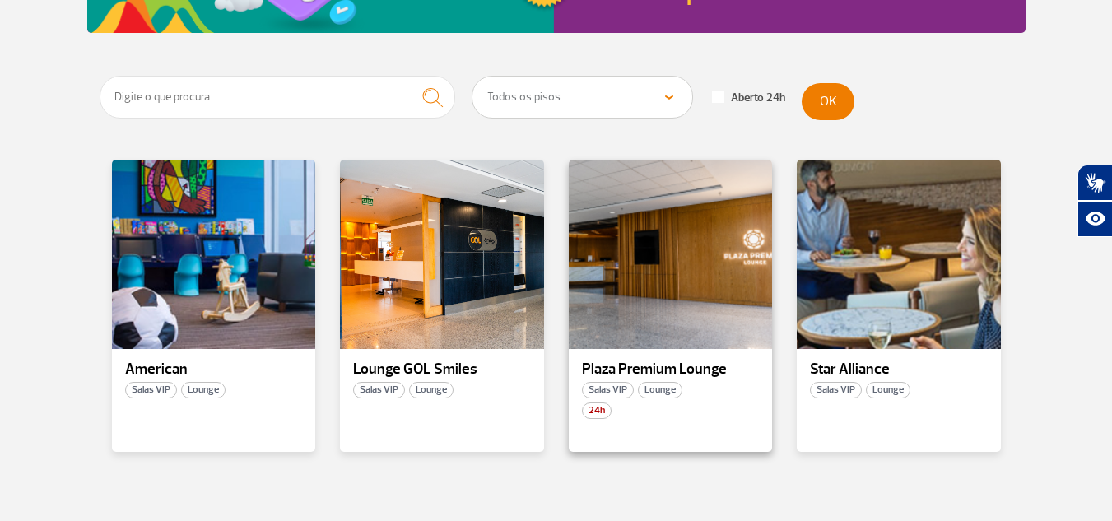 Image resolution: width=1112 pixels, height=521 pixels. Describe the element at coordinates (277, 97) in the screenshot. I see `input: Digite o que procura` at that location.